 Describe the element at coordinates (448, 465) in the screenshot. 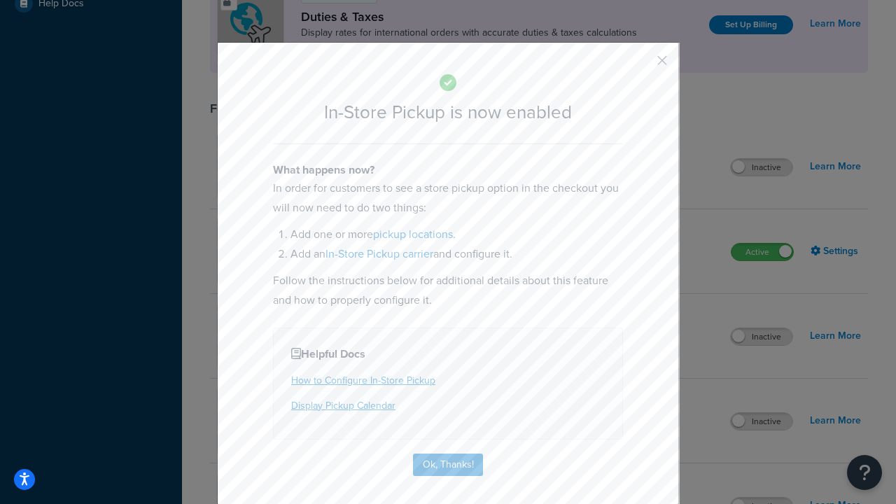

I see `button: Ok, Thanks!` at that location.